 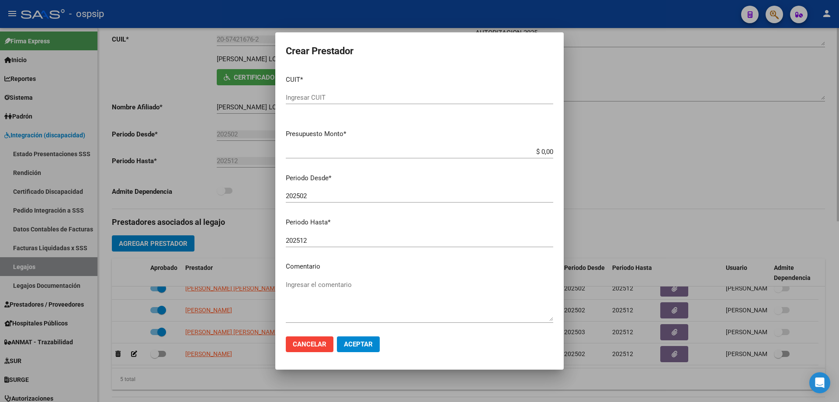 What do you see at coordinates (420, 222) in the screenshot?
I see `p: Periodo Hasta` at bounding box center [420, 222].